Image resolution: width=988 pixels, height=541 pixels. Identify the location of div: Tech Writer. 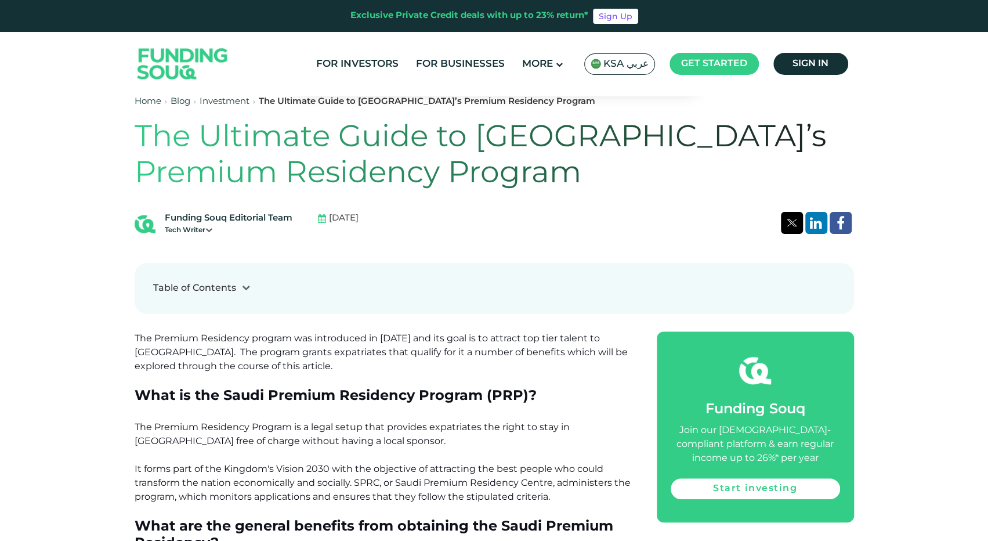
(229, 230).